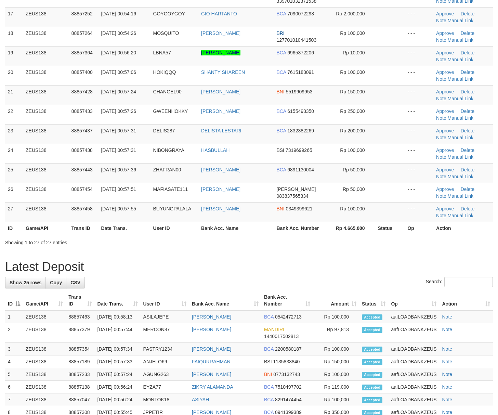 Image resolution: width=498 pixels, height=415 pixels. Describe the element at coordinates (288, 349) in the screenshot. I see `span: Copy 2200580187 to clipboard` at that location.